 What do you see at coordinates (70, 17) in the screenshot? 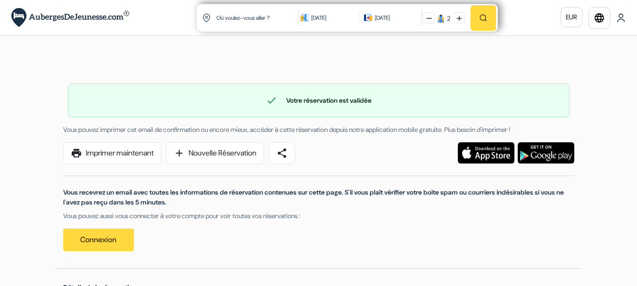
I see `img: AubergesDeJeunesse.com` at bounding box center [70, 17].